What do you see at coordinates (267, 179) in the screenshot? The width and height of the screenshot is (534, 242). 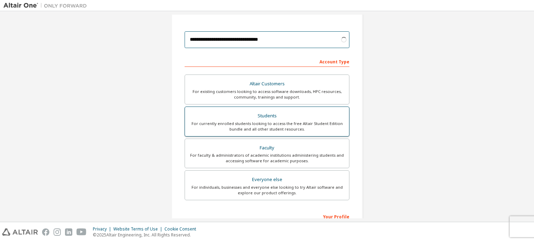 I see `div: Everyone else` at bounding box center [267, 179].